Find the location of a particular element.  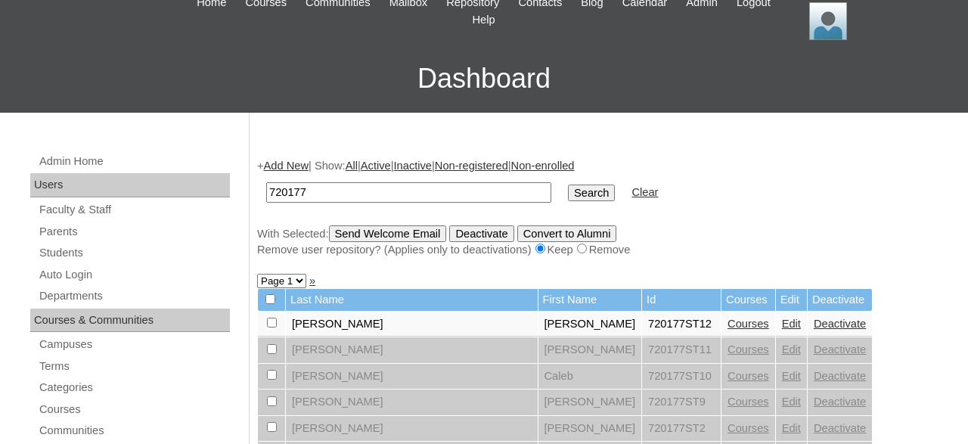

td: Edit is located at coordinates (791, 300).